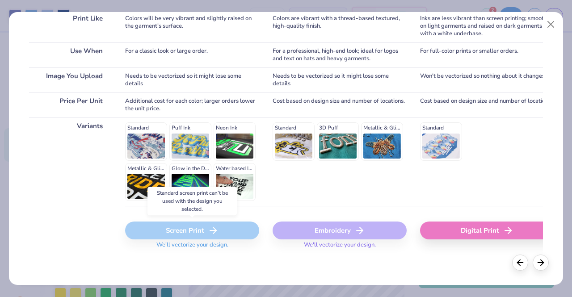 The height and width of the screenshot is (297, 572). I want to click on div: Use When, so click(70, 55).